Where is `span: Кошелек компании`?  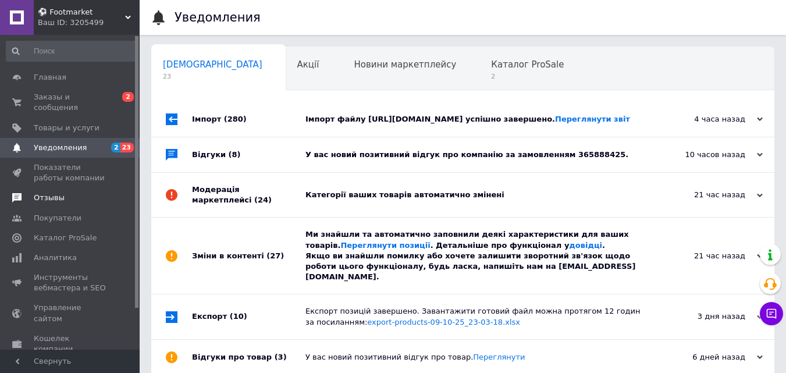
span: Кошелек компании is located at coordinates (70, 344).